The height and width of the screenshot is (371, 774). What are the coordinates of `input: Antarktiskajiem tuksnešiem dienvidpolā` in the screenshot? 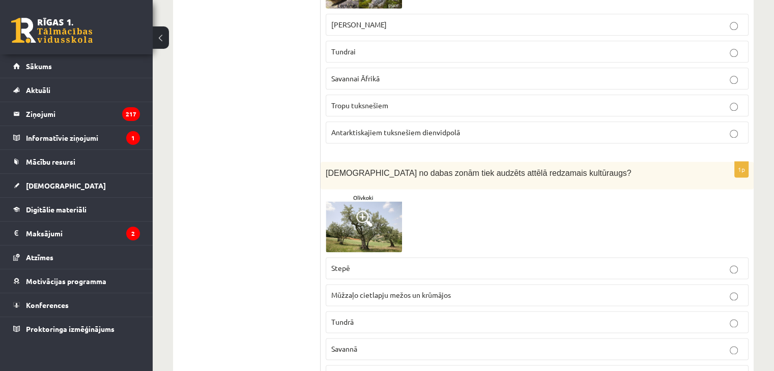 It's located at (734, 134).